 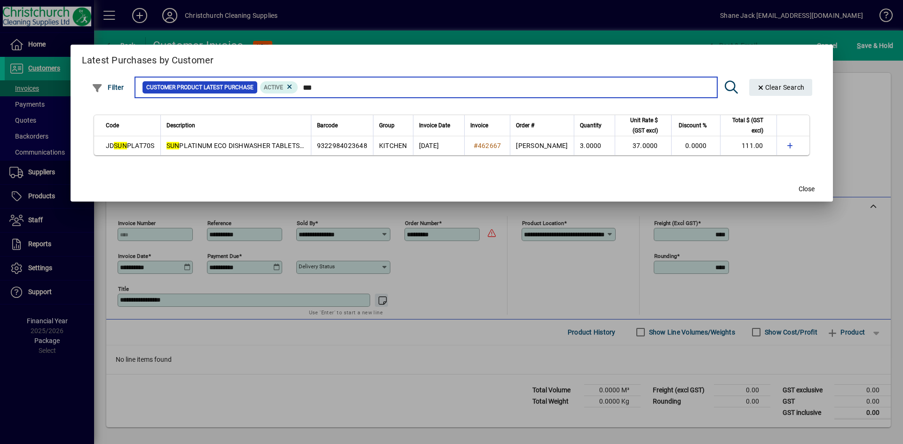 What do you see at coordinates (595, 126) in the screenshot?
I see `div: Quantity` at bounding box center [595, 126].